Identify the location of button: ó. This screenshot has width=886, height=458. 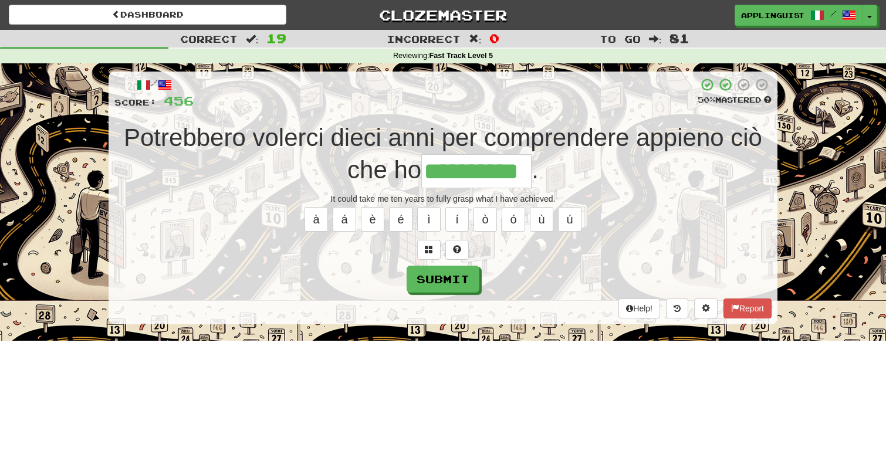
(513, 219).